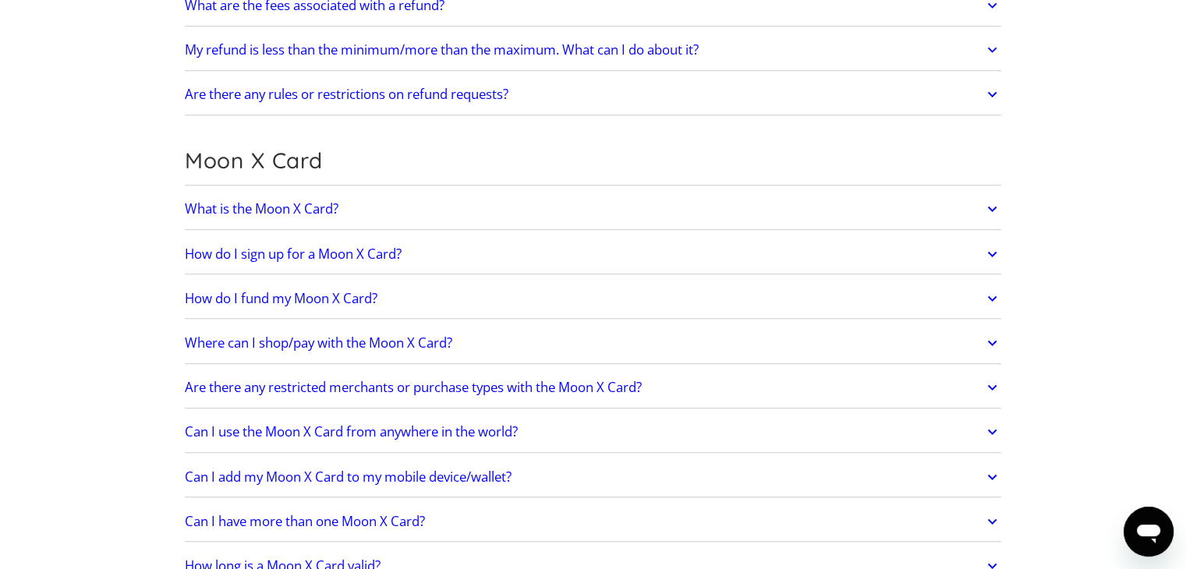 The height and width of the screenshot is (569, 1186). I want to click on h2: Can I have more than one Moon X Card?, so click(305, 522).